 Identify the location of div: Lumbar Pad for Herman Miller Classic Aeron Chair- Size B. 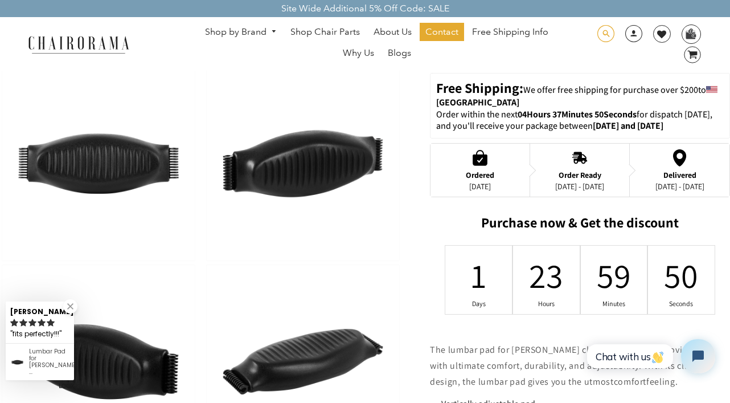
(49, 362).